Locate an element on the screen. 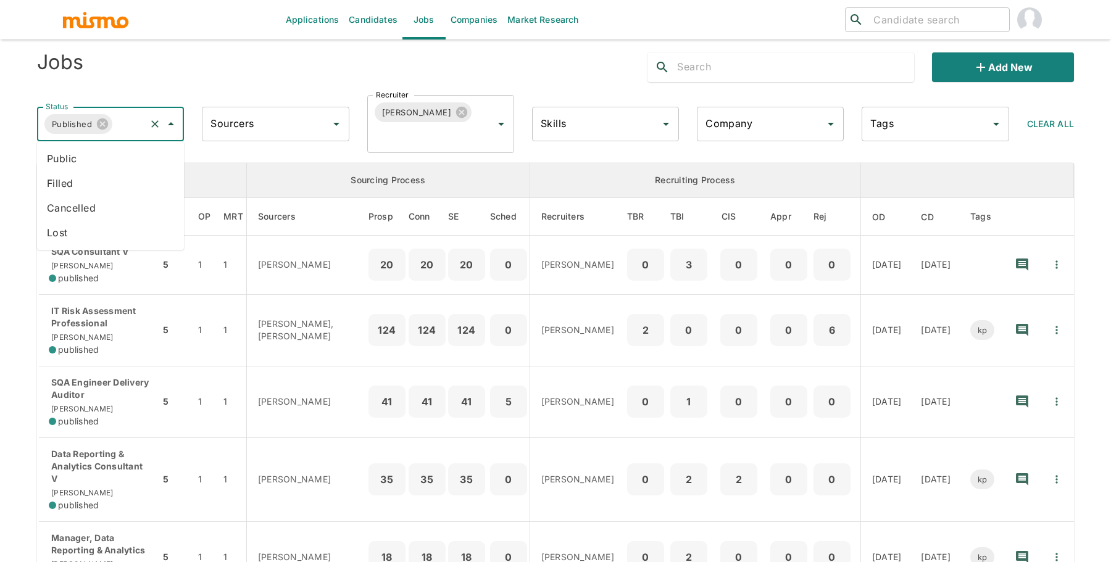 This screenshot has height=562, width=1111. input: Candidate search is located at coordinates (936, 20).